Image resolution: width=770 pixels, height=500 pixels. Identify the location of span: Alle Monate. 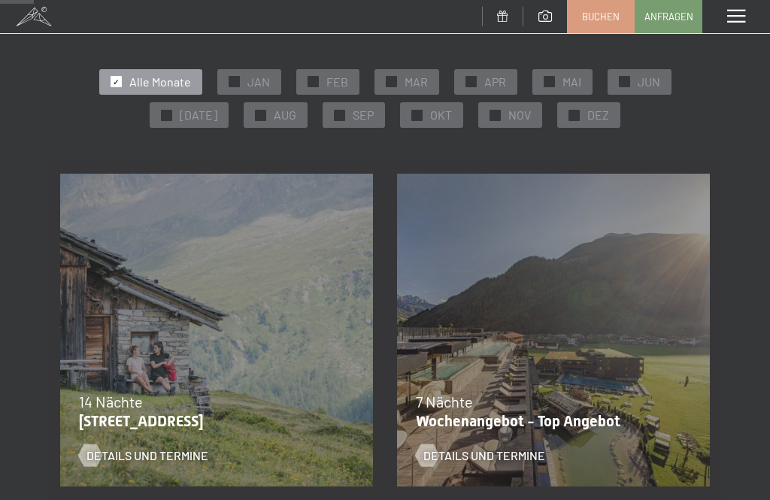
(160, 82).